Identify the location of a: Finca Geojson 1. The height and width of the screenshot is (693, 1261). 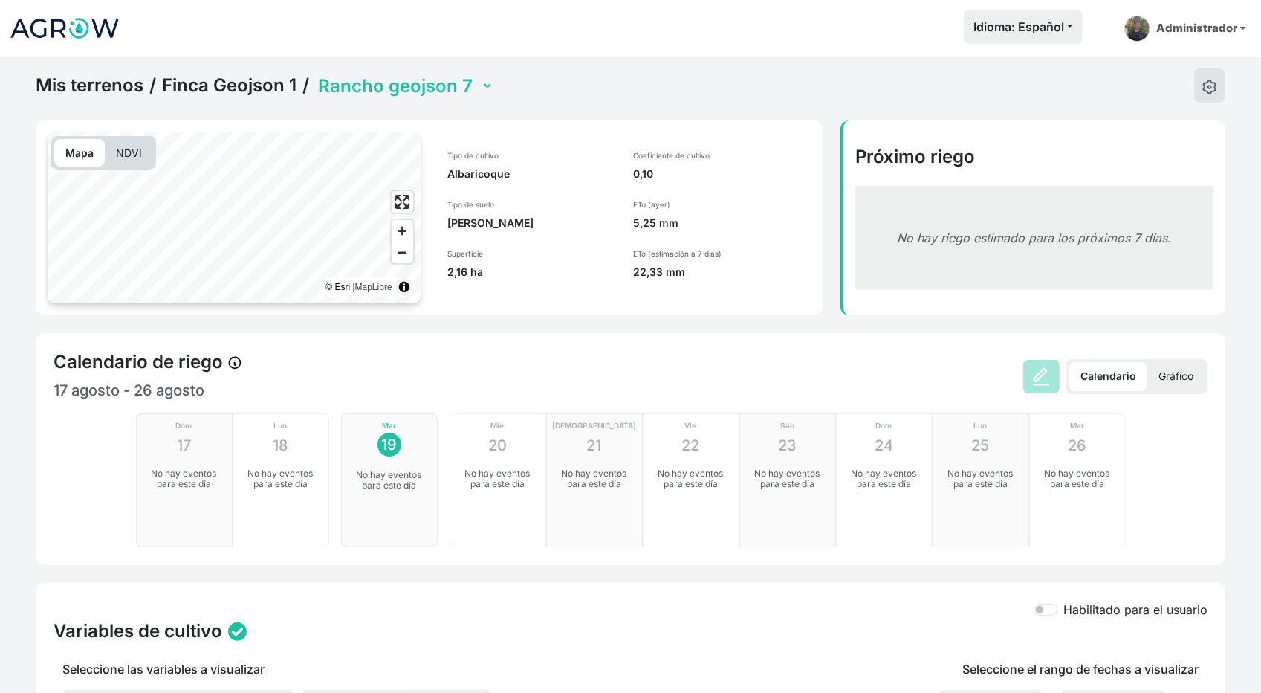
(229, 85).